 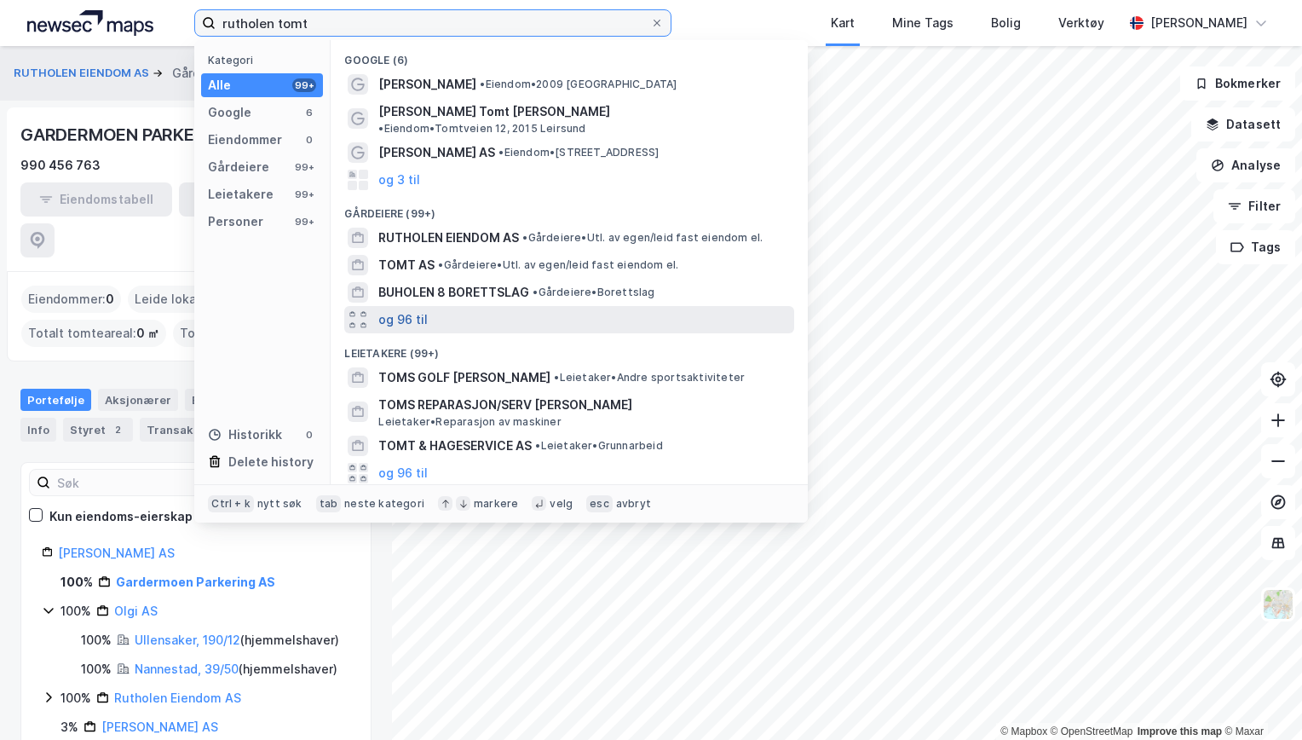 What do you see at coordinates (569, 349) in the screenshot?
I see `div: Leietakere (99+)` at bounding box center [569, 349].